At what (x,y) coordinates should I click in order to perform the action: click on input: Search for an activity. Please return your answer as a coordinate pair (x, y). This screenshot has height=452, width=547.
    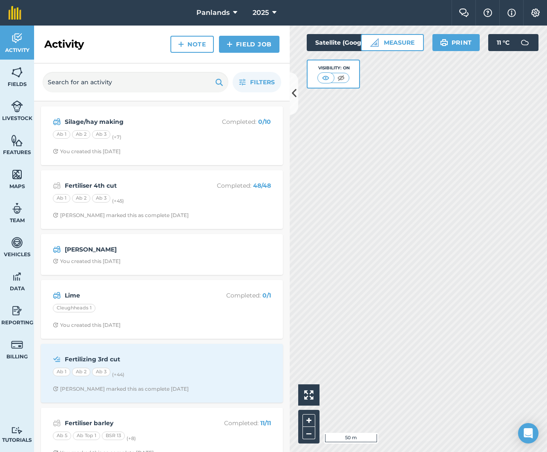
    Looking at the image, I should click on (135, 82).